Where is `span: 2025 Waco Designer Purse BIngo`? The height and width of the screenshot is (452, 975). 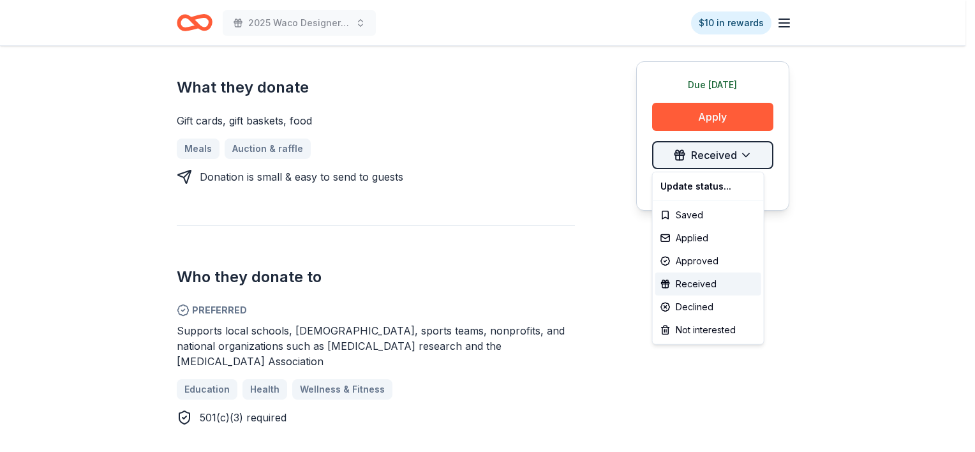
span: 2025 Waco Designer Purse BIngo is located at coordinates (299, 23).